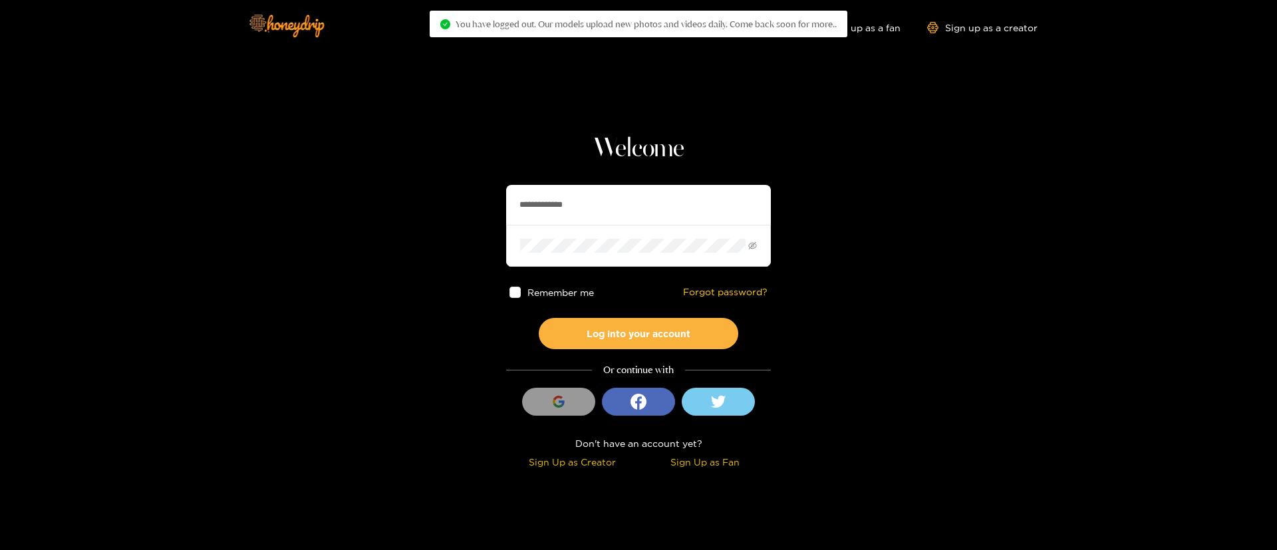  I want to click on a: Sign up as a creator, so click(982, 27).